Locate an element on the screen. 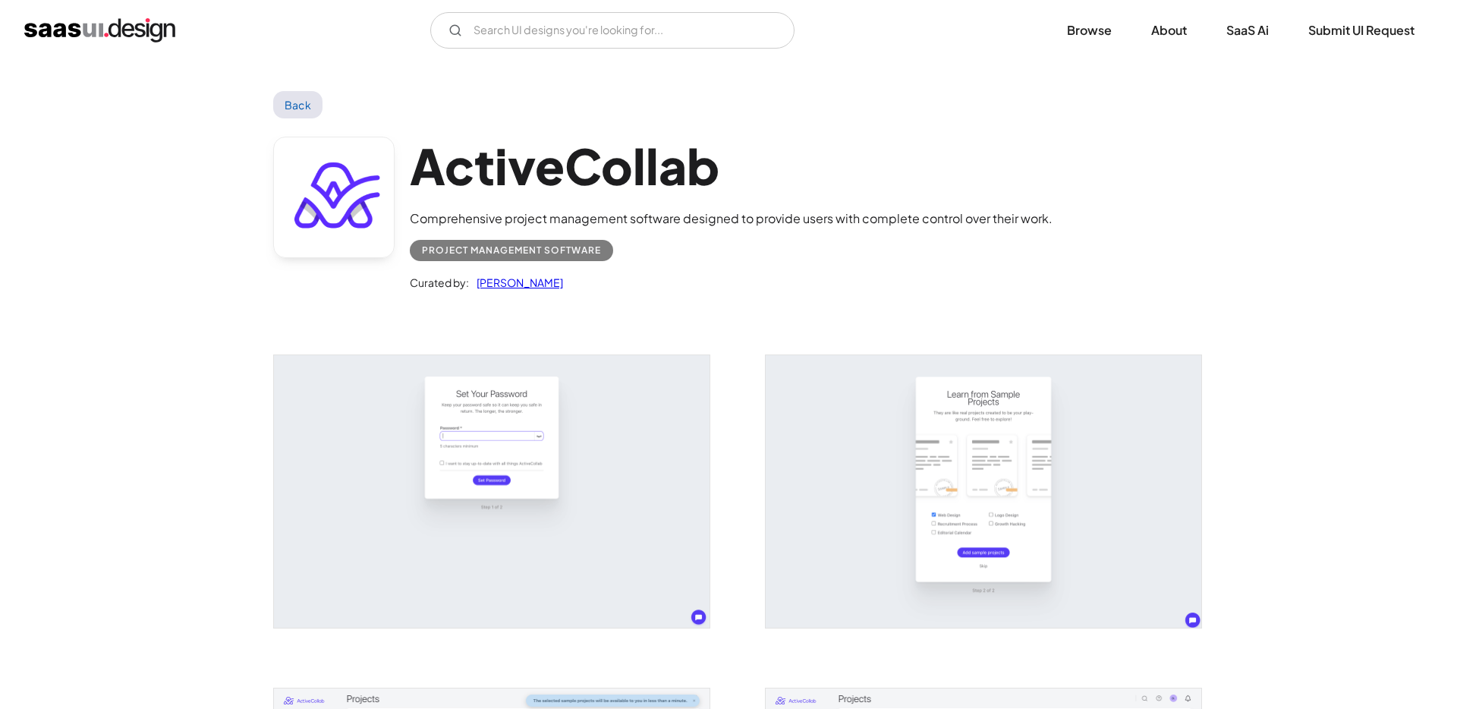 The width and height of the screenshot is (1457, 709). img: 641ed132924c5c66e86c0add_Activecollab%20Welcome%20Screen.png is located at coordinates (492, 491).